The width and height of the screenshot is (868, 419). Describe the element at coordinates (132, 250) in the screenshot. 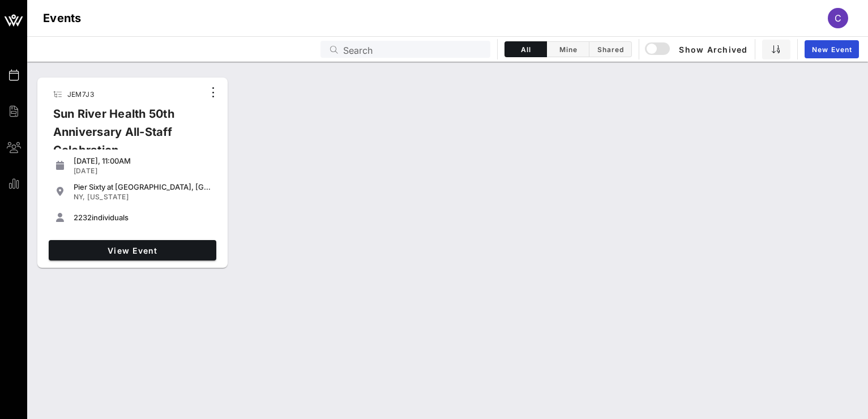

I see `span: View Event` at that location.